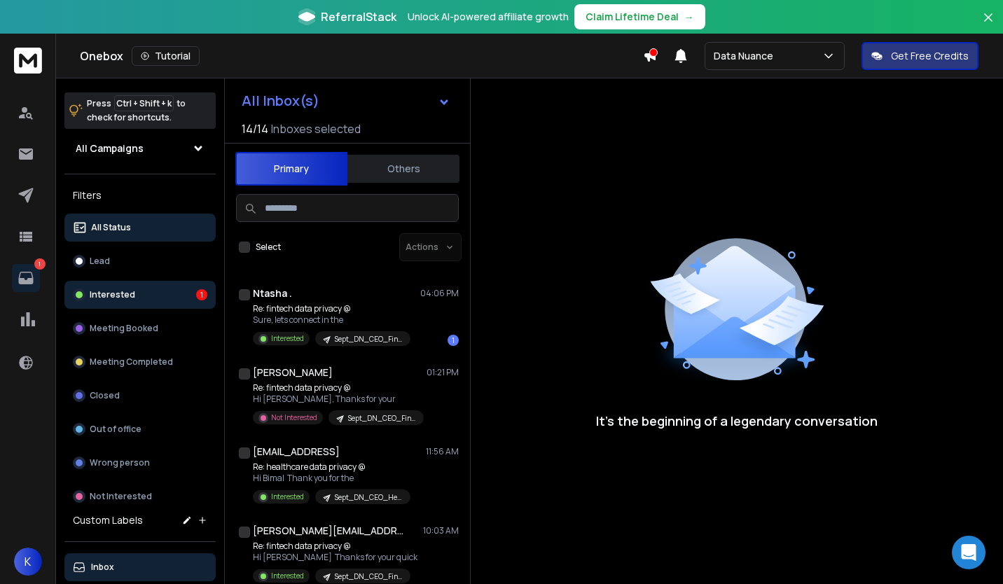  Describe the element at coordinates (331, 320) in the screenshot. I see `p: Sure, lets connect in the` at that location.